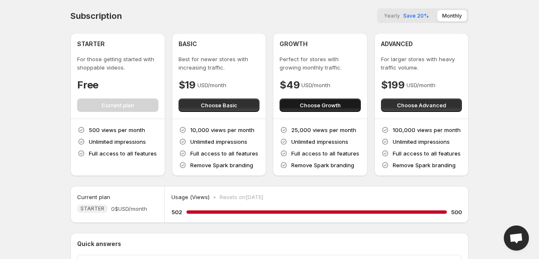  What do you see at coordinates (219, 105) in the screenshot?
I see `button: Choose Basic` at bounding box center [219, 105].